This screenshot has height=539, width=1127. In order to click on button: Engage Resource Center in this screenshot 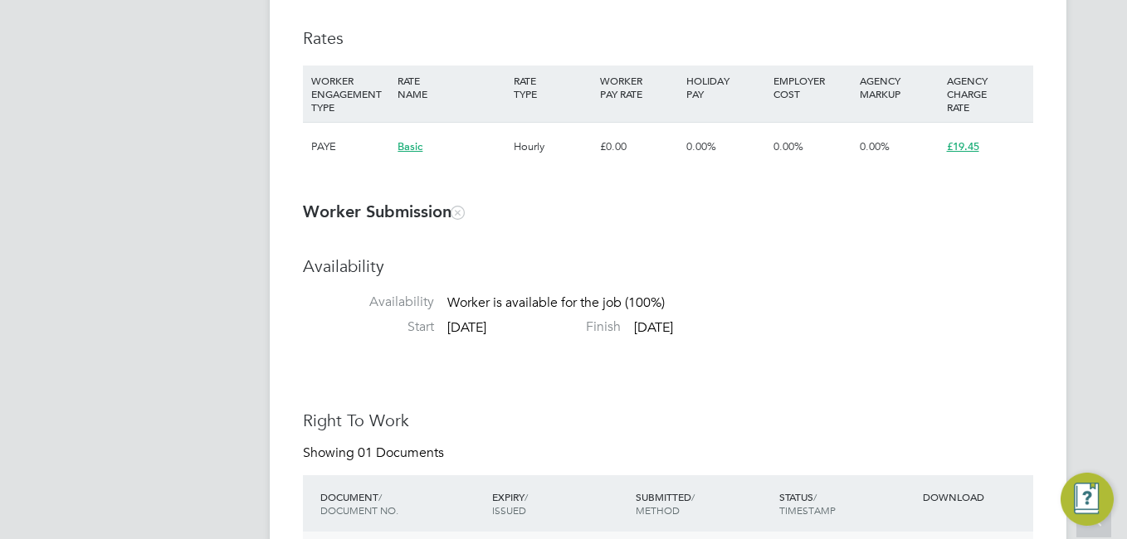, I will do `click(1087, 500)`.